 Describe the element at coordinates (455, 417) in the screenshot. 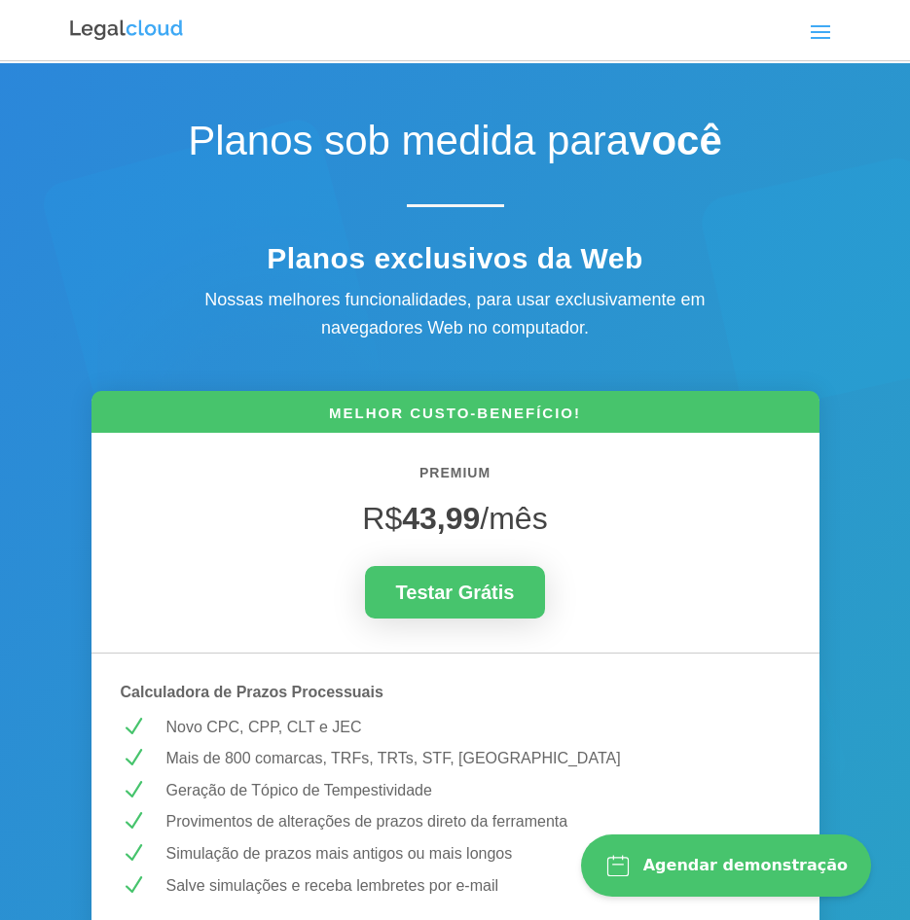

I see `h6: MELHOR CUSTO-BENEFÍCIO!` at that location.